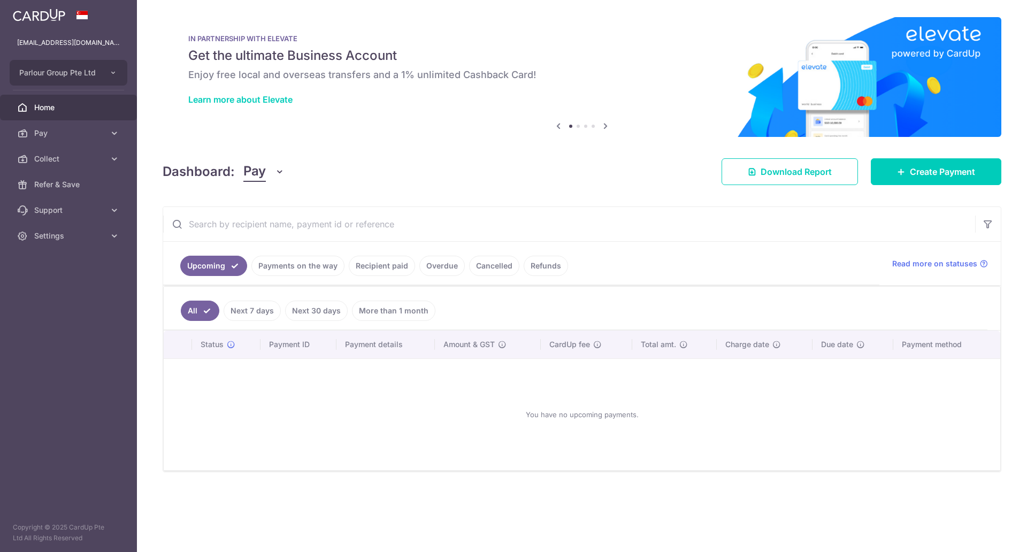 The height and width of the screenshot is (552, 1027). I want to click on a: Next 7 days, so click(252, 311).